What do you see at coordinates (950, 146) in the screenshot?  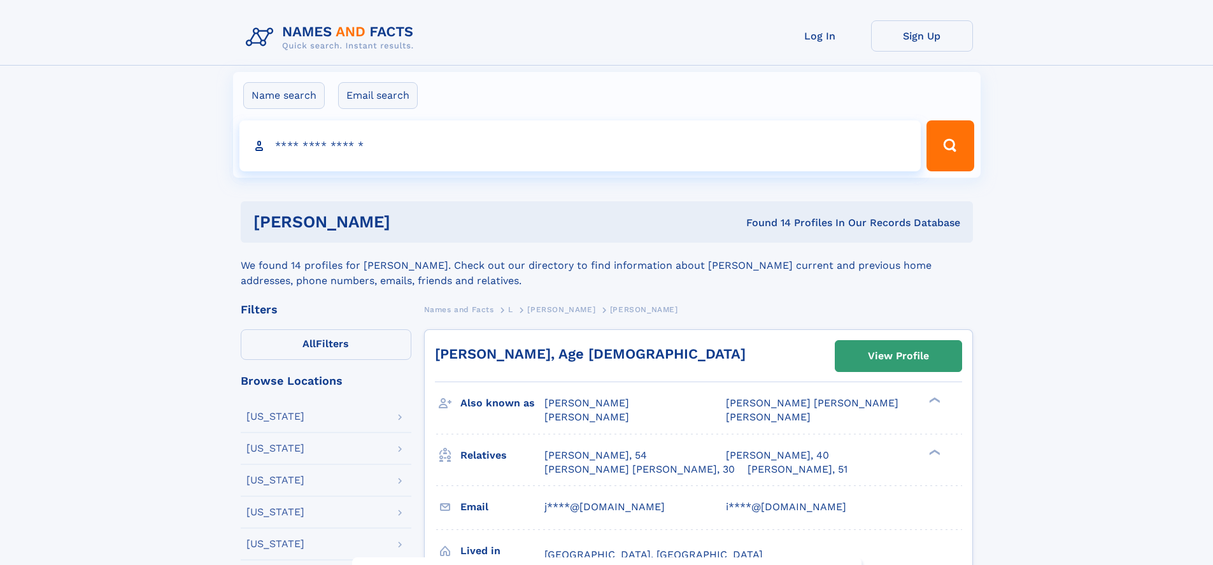 I see `button: Search Button` at bounding box center [950, 146].